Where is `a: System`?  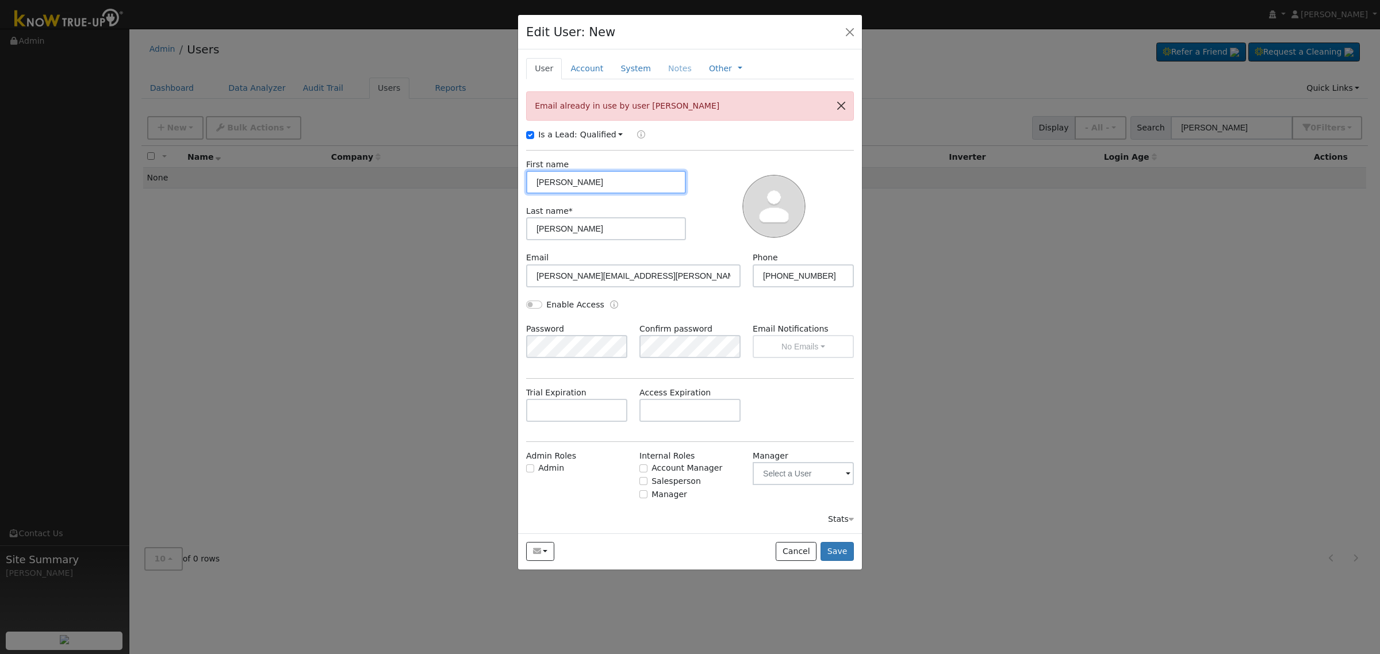 a: System is located at coordinates (635, 68).